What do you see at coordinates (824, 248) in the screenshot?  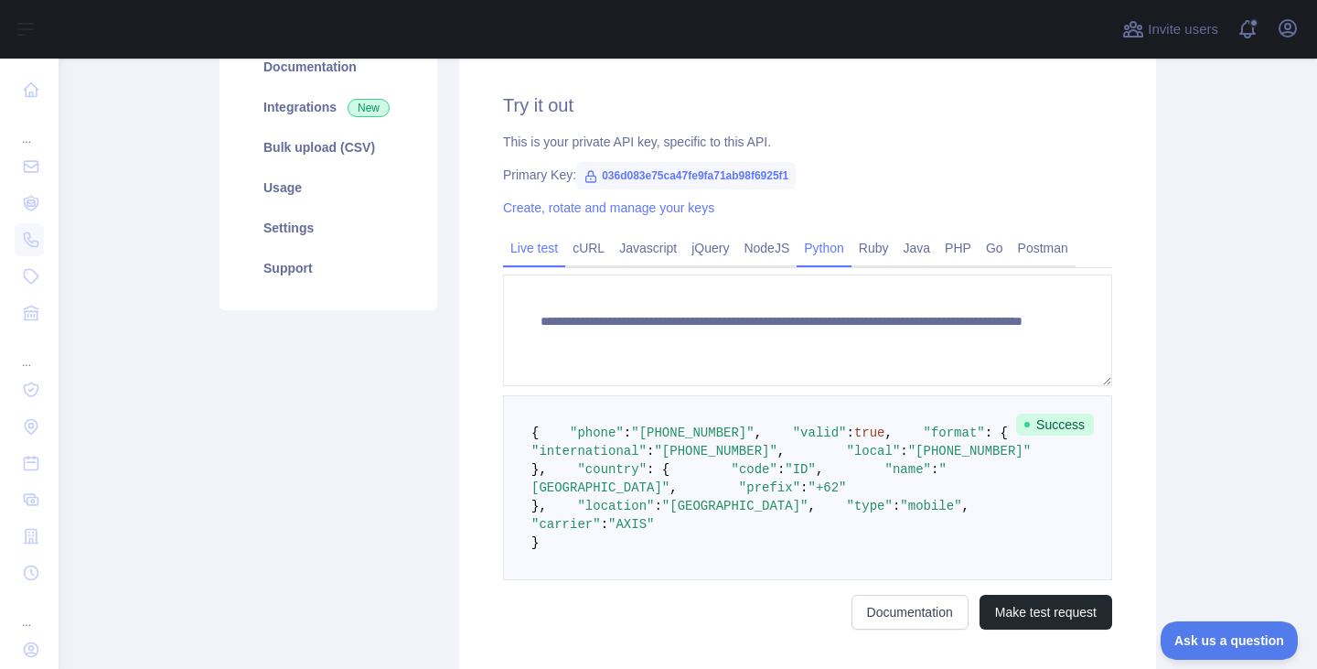 I see `a: Python` at bounding box center [824, 248].